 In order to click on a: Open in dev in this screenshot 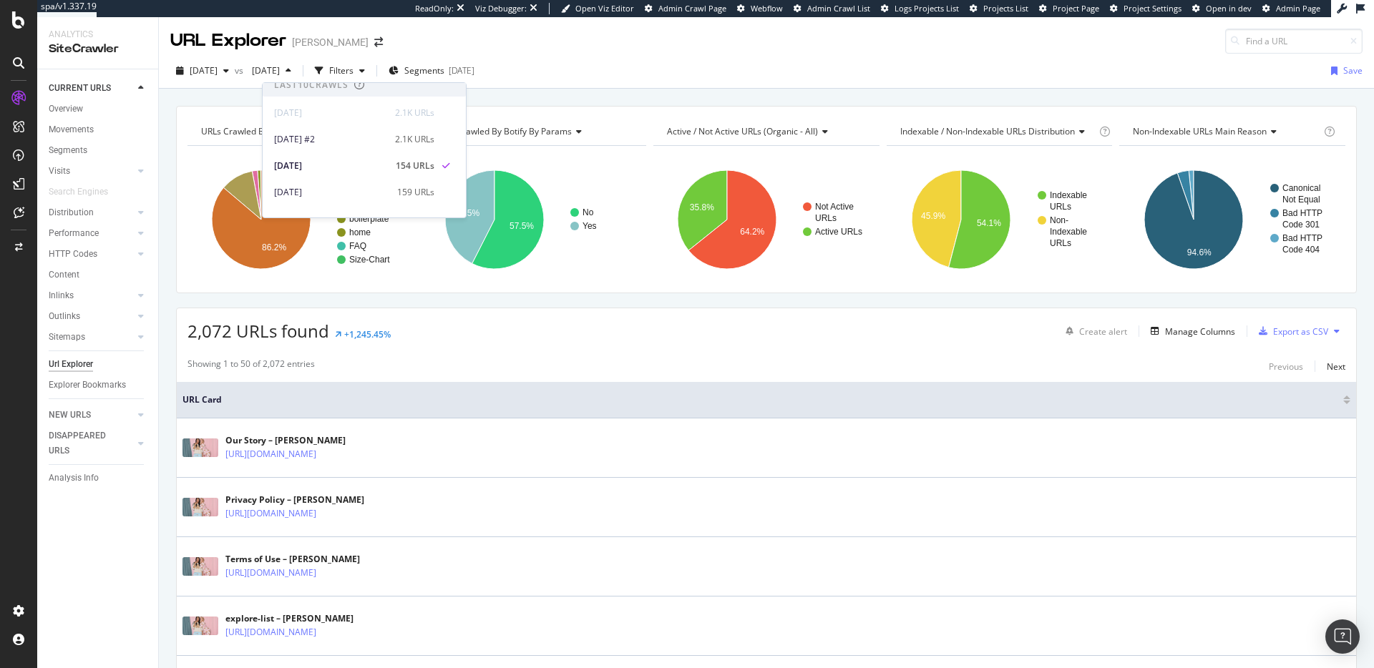, I will do `click(1221, 9)`.